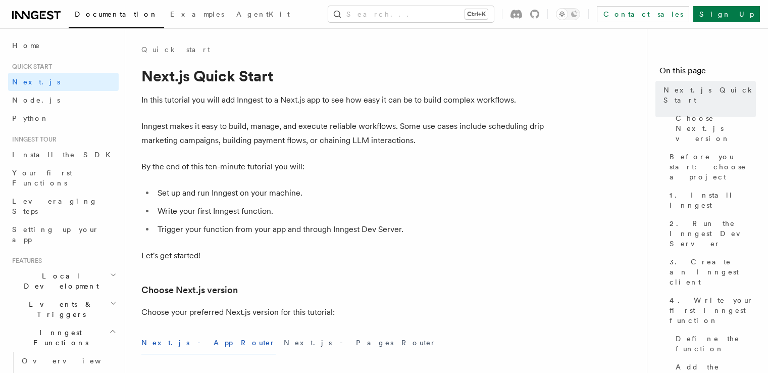 The width and height of the screenshot is (768, 373). I want to click on span: Inngest tour, so click(32, 139).